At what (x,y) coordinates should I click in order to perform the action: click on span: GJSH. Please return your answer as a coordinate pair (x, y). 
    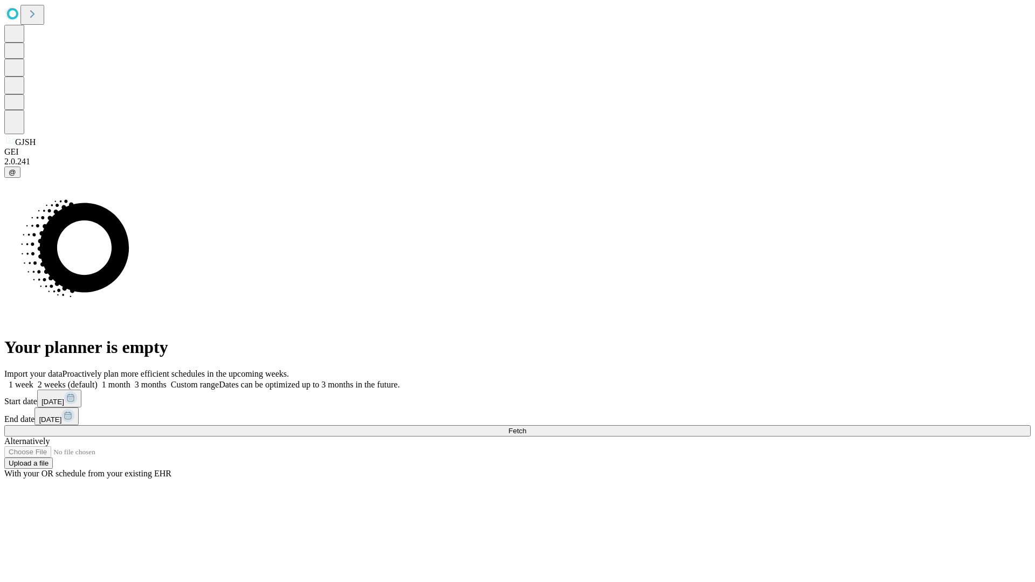
    Looking at the image, I should click on (25, 142).